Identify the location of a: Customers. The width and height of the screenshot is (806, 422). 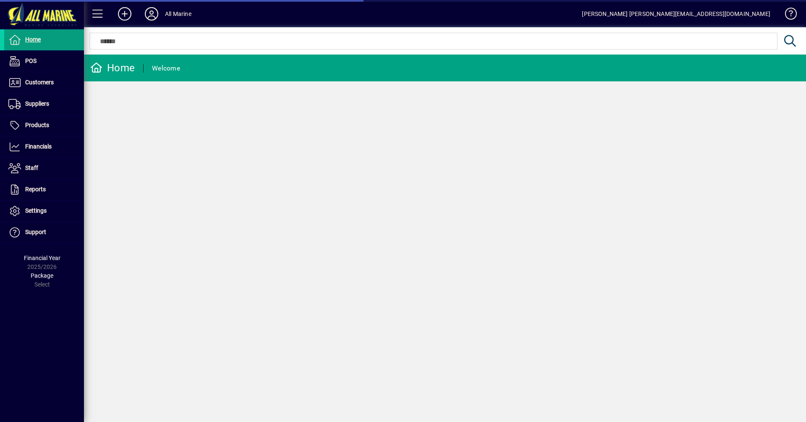
(44, 83).